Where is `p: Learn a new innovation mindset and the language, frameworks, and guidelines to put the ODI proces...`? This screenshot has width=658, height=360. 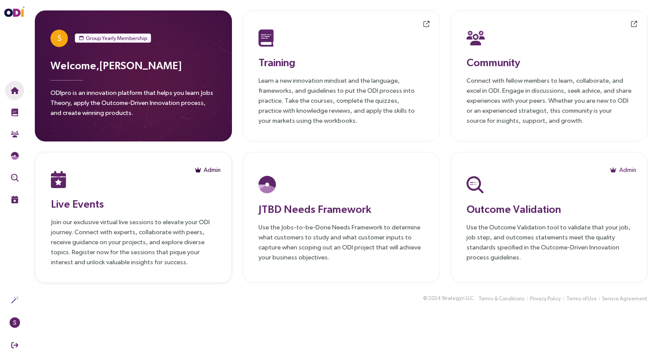 p: Learn a new innovation mindset and the language, frameworks, and guidelines to put the ODI proces... is located at coordinates (340, 100).